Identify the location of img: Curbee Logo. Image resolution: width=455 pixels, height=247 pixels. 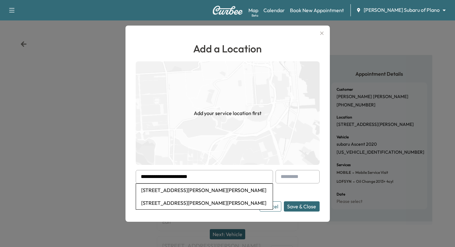
(228, 10).